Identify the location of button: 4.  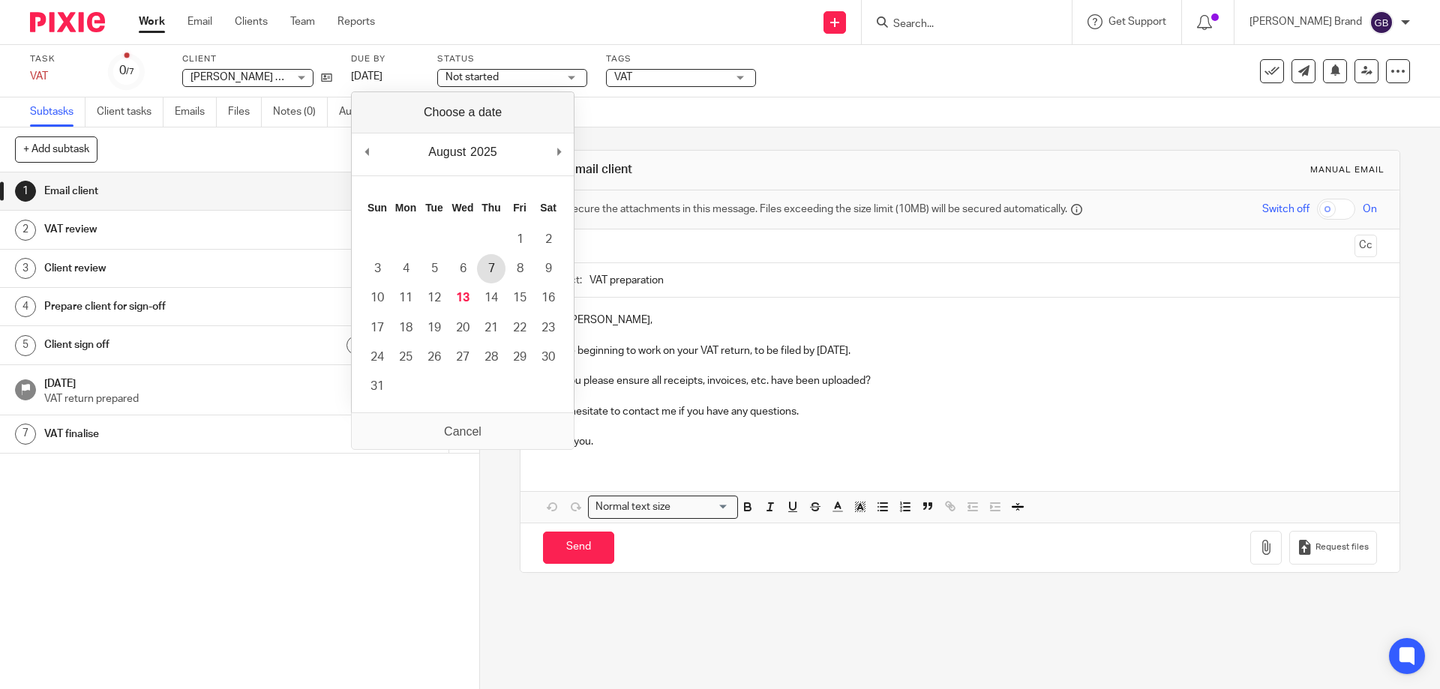
(406, 269).